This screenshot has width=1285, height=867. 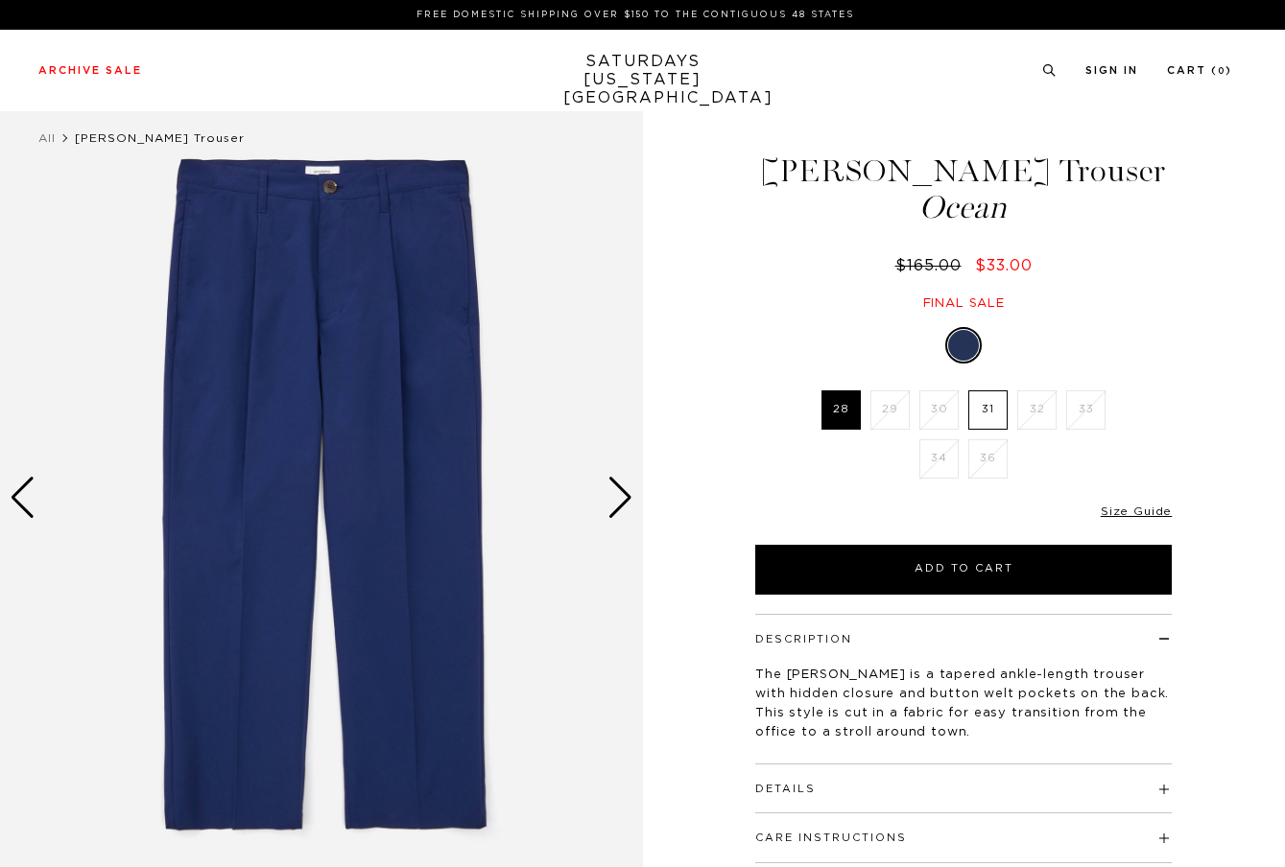 I want to click on label: 31, so click(x=987, y=410).